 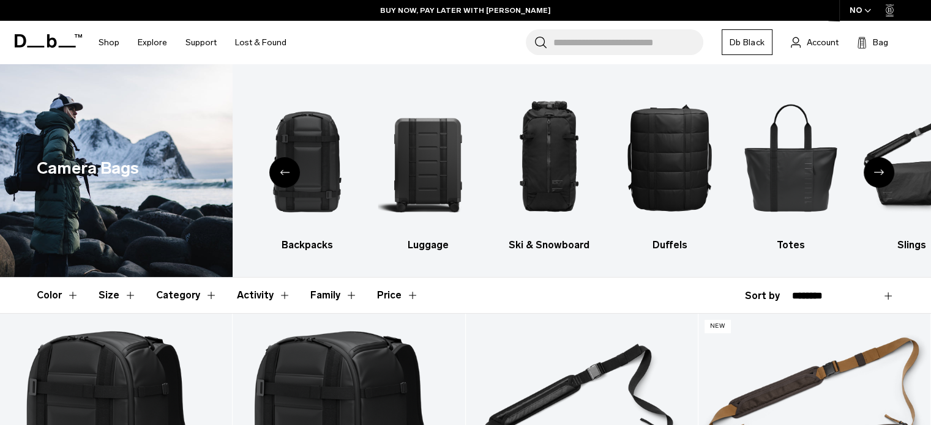 What do you see at coordinates (201, 42) in the screenshot?
I see `a: Support` at bounding box center [201, 42].